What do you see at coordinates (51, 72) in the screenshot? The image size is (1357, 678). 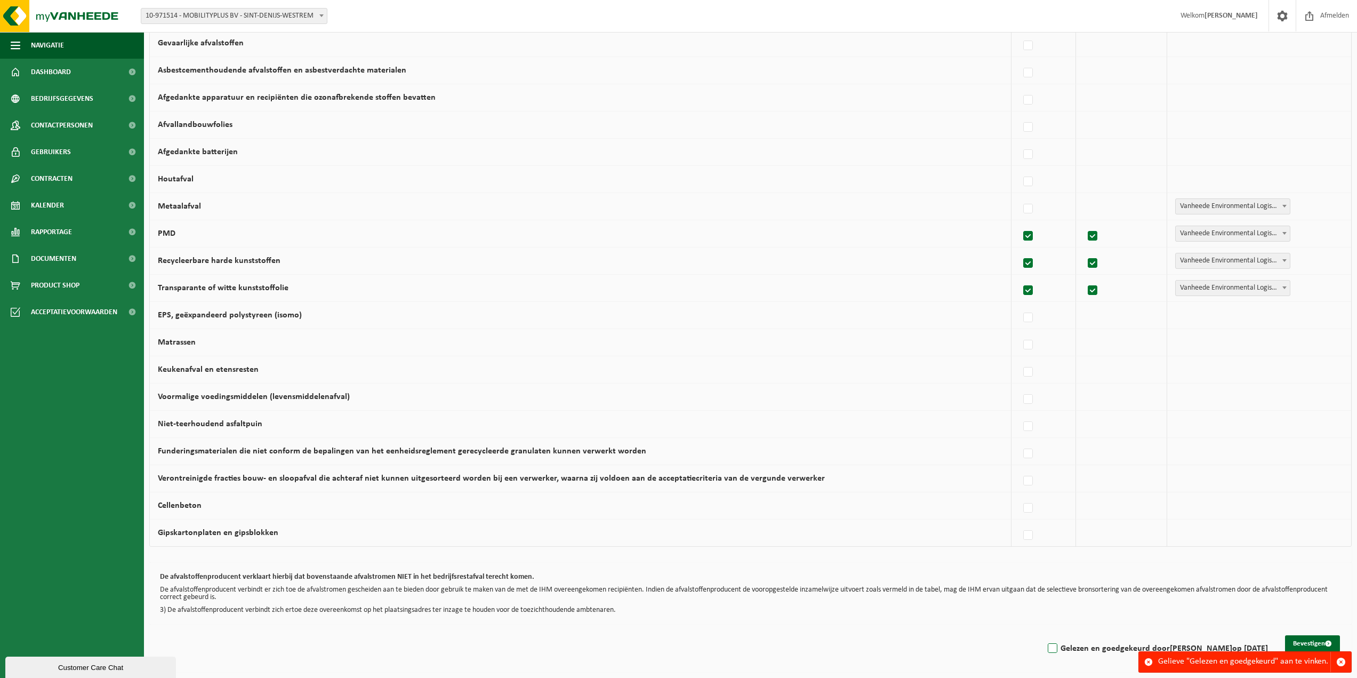 I see `span: Dashboard` at bounding box center [51, 72].